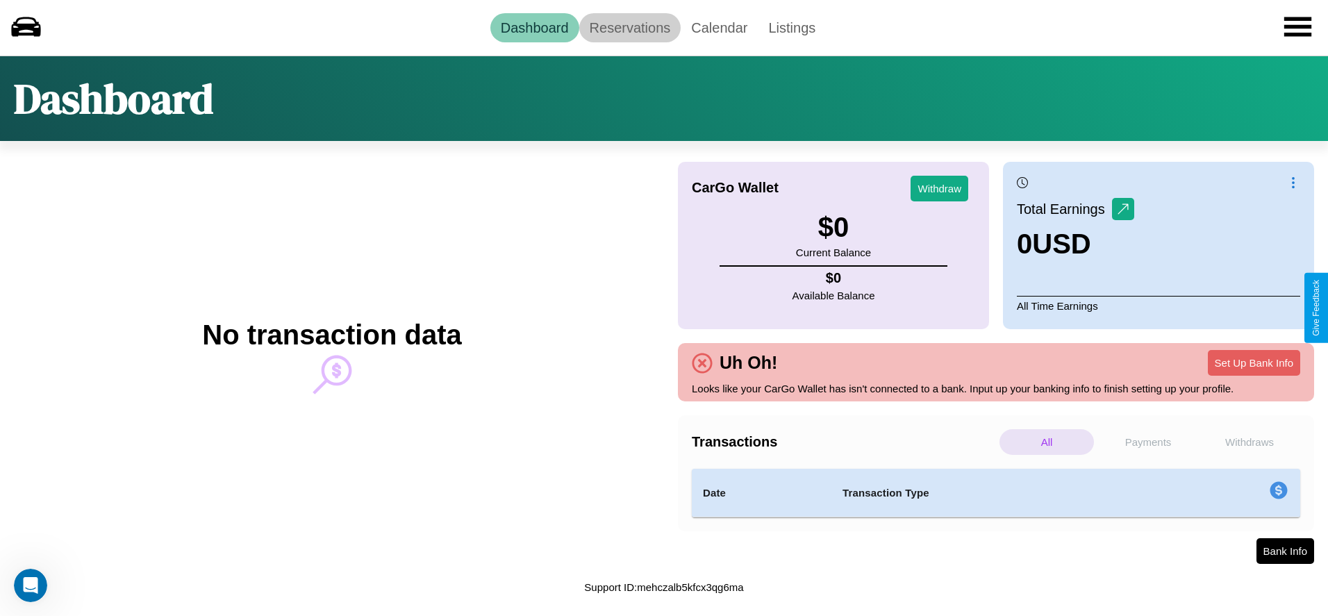 This screenshot has height=616, width=1328. What do you see at coordinates (996, 493) in the screenshot?
I see `table: simple table` at bounding box center [996, 493].